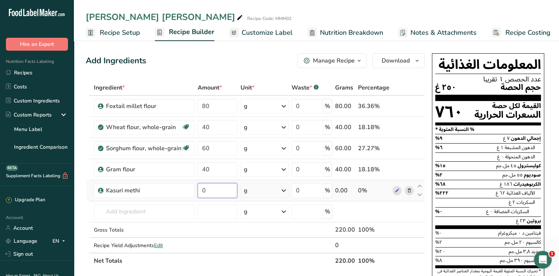 Image resolution: width=559 pixels, height=276 pixels. Describe the element at coordinates (334, 61) in the screenshot. I see `div: Manage Recipe` at that location.